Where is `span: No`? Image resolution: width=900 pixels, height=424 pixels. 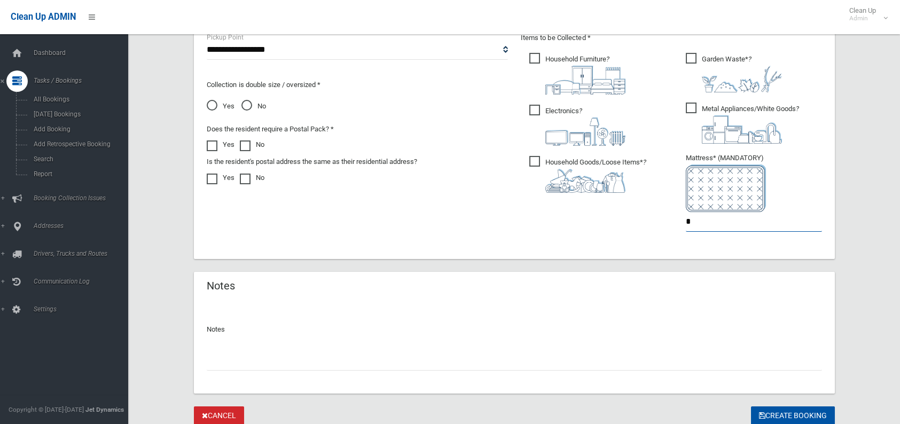 span: No is located at coordinates (254, 106).